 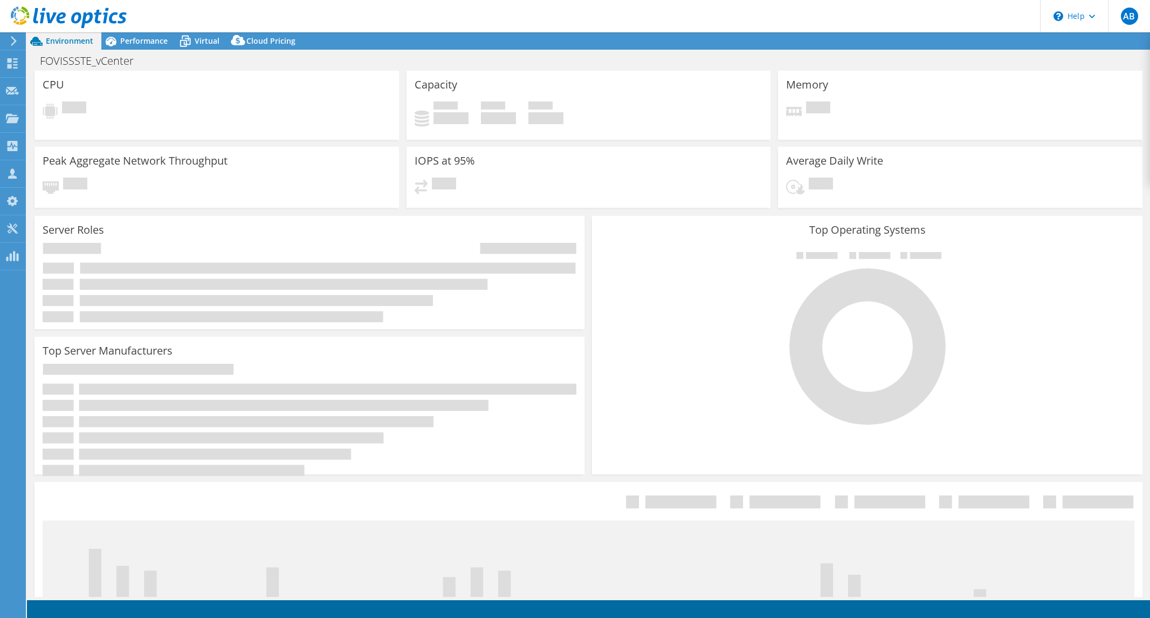 I want to click on h3: Average Daily Write, so click(x=835, y=161).